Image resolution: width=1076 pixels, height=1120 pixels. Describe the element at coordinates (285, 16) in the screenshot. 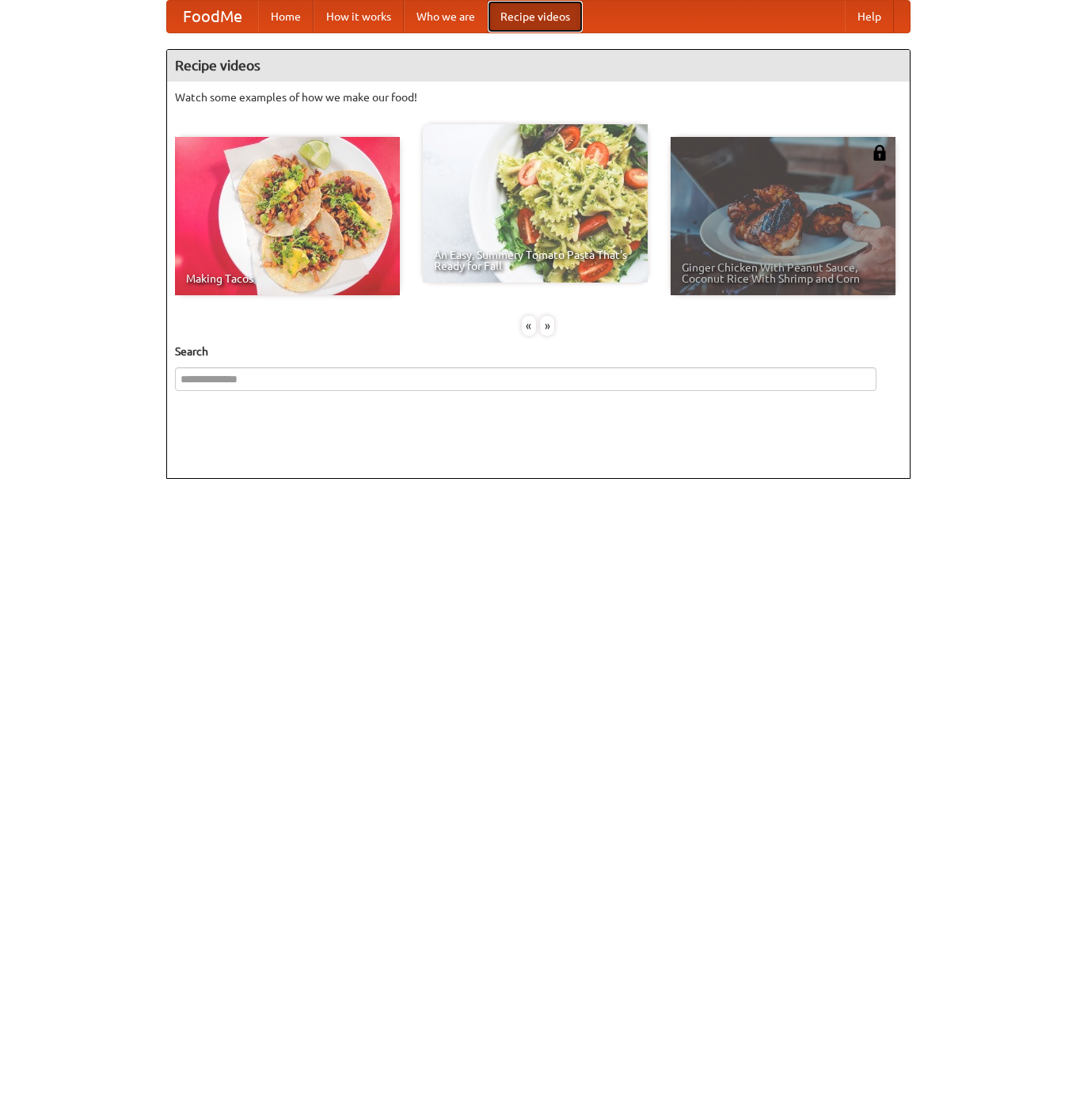

I see `a: Home` at that location.